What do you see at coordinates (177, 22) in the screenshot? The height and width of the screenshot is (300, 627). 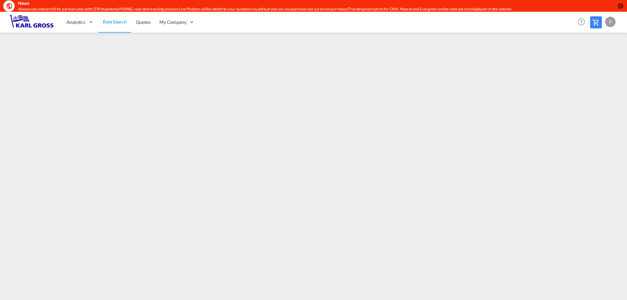 I see `div: My Company` at bounding box center [177, 22].